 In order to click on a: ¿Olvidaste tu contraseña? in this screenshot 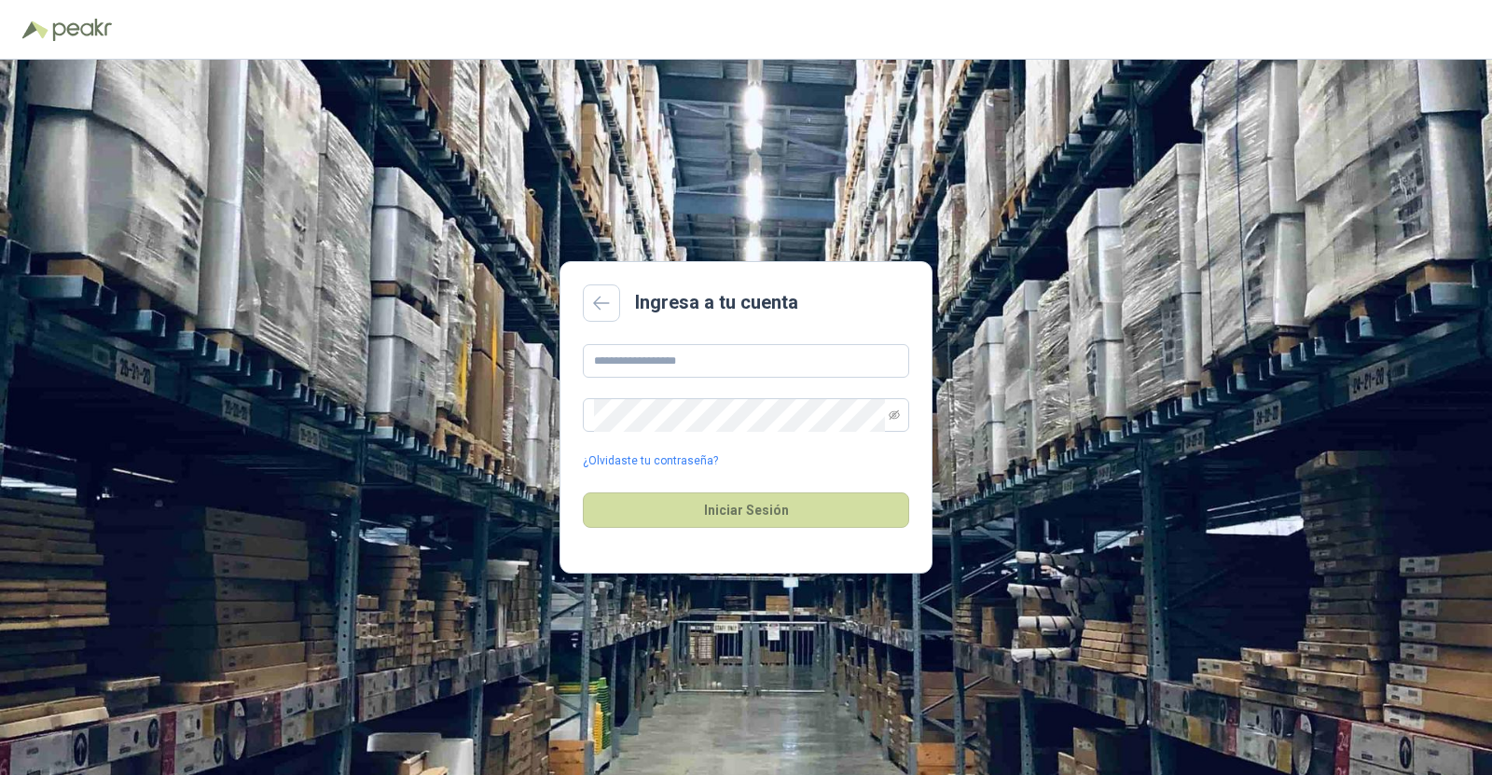, I will do `click(650, 461)`.